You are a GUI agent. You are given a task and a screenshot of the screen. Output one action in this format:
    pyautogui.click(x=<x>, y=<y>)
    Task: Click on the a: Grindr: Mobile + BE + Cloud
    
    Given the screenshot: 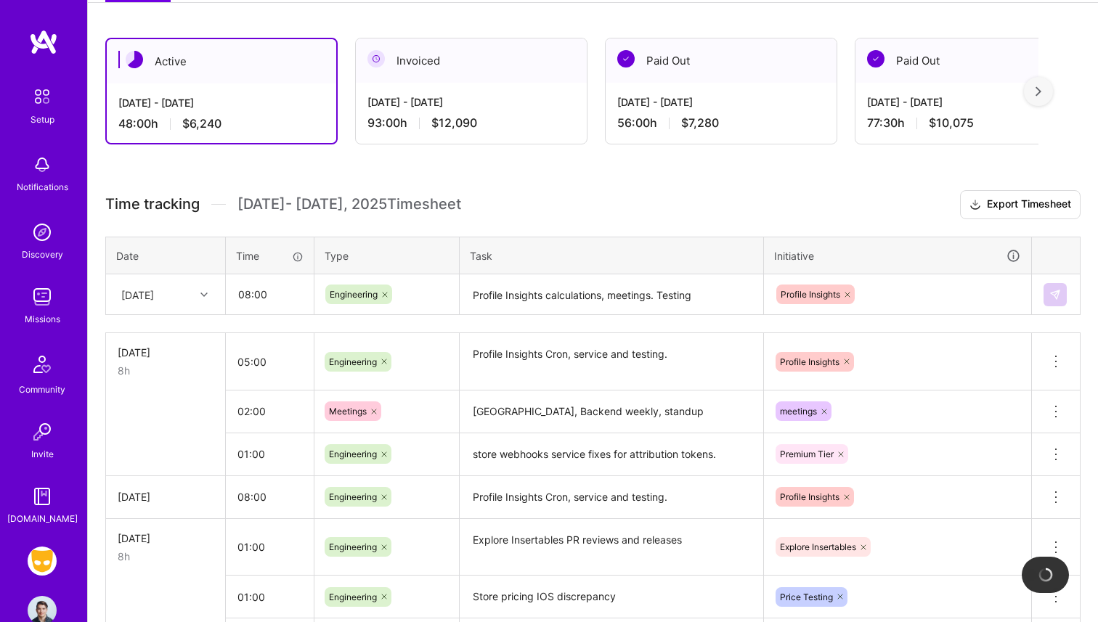 What is the action you would take?
    pyautogui.click(x=42, y=561)
    